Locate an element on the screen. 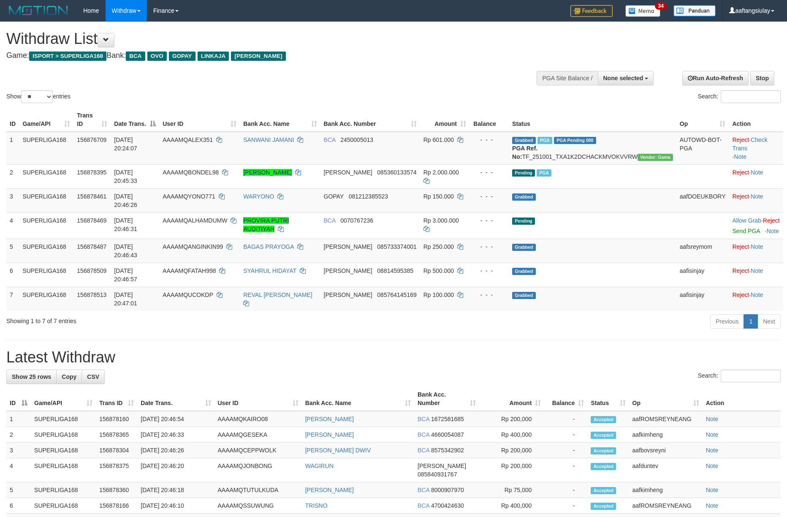 This screenshot has width=787, height=517. span: Marked by aafheankoy is located at coordinates (544, 173).